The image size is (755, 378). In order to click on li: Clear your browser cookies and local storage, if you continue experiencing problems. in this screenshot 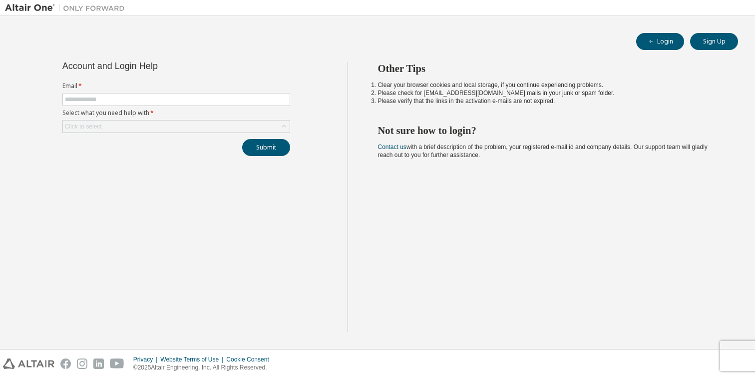, I will do `click(549, 85)`.